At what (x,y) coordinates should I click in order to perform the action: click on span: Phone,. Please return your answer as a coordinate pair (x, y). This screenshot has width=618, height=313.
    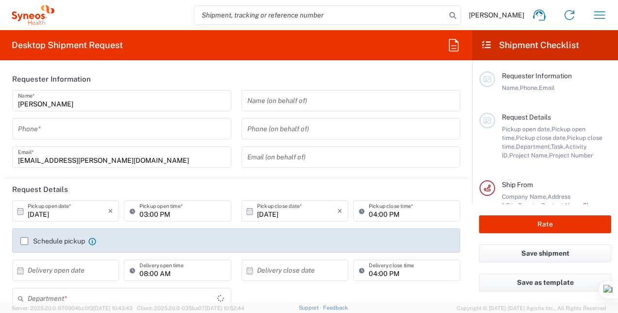
    Looking at the image, I should click on (529, 87).